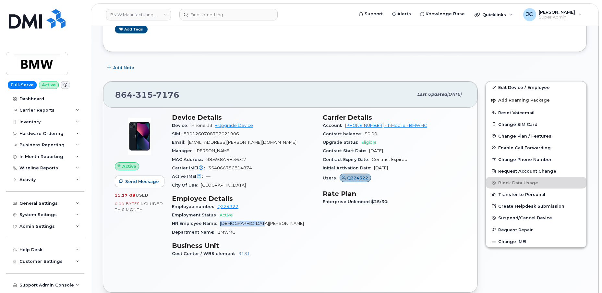 This screenshot has height=293, width=602. Describe the element at coordinates (142, 181) in the screenshot. I see `span: Send Message` at that location.